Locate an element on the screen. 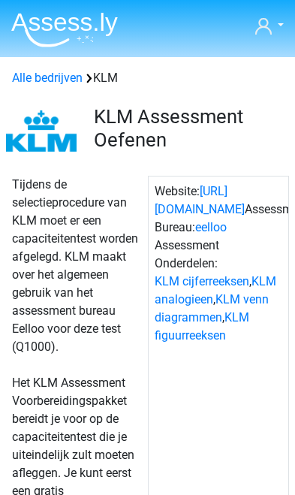 This screenshot has height=495, width=295. div: KLM is located at coordinates (147, 78).